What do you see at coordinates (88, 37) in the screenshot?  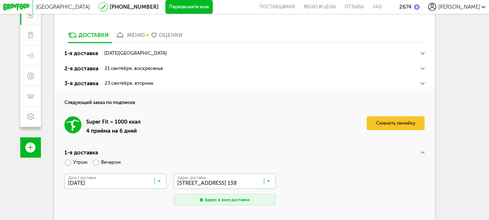 I see `a: Доставки` at bounding box center [88, 37].